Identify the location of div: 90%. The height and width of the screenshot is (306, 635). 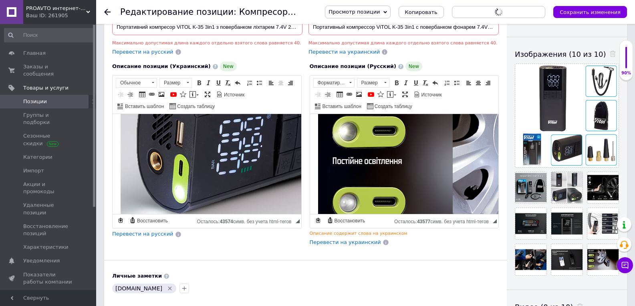
(626, 73).